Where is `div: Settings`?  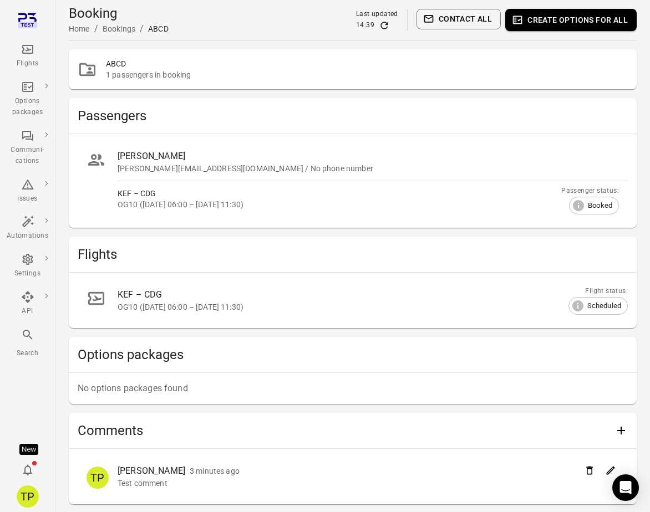
div: Settings is located at coordinates (27, 274).